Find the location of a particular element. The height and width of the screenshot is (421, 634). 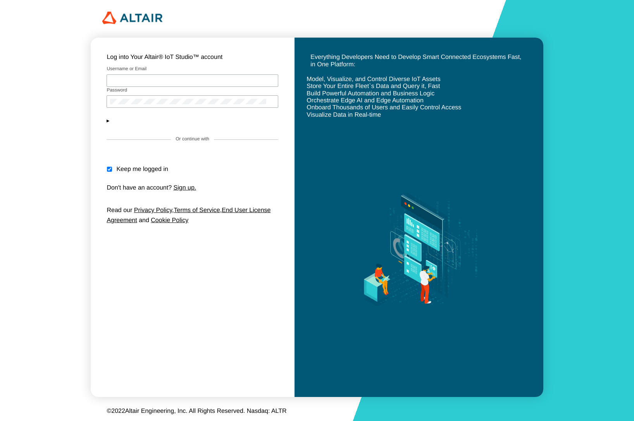

label: Password is located at coordinates (117, 90).